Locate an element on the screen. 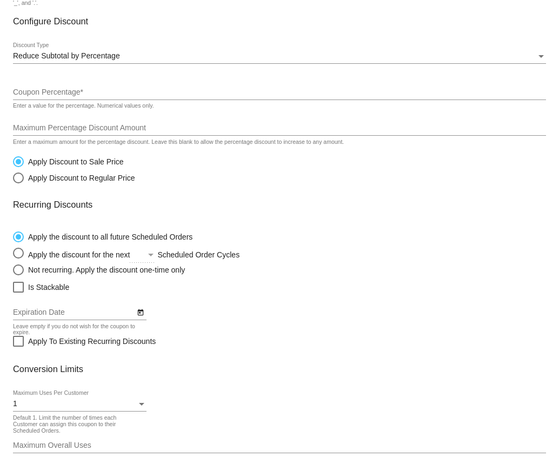 The width and height of the screenshot is (559, 457). div: Apply Discount to Sale Price is located at coordinates (74, 162).